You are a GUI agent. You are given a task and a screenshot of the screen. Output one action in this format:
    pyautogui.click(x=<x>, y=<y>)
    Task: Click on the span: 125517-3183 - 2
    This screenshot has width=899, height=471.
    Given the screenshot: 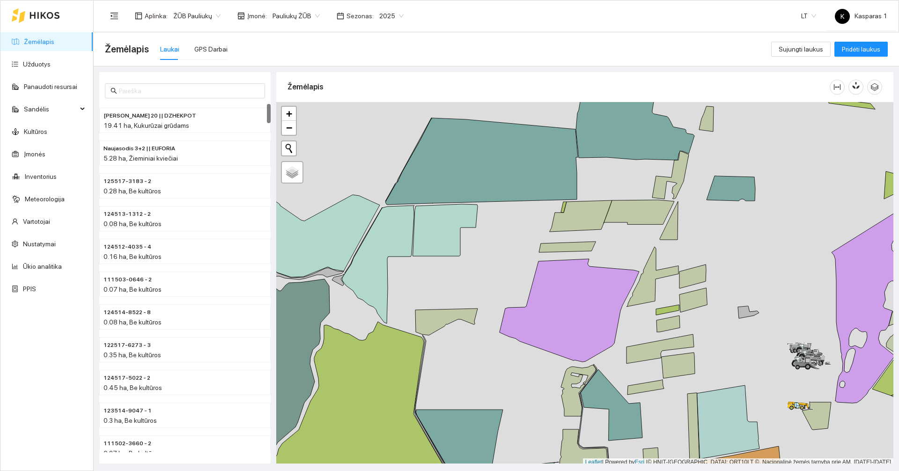 What is the action you would take?
    pyautogui.click(x=127, y=181)
    